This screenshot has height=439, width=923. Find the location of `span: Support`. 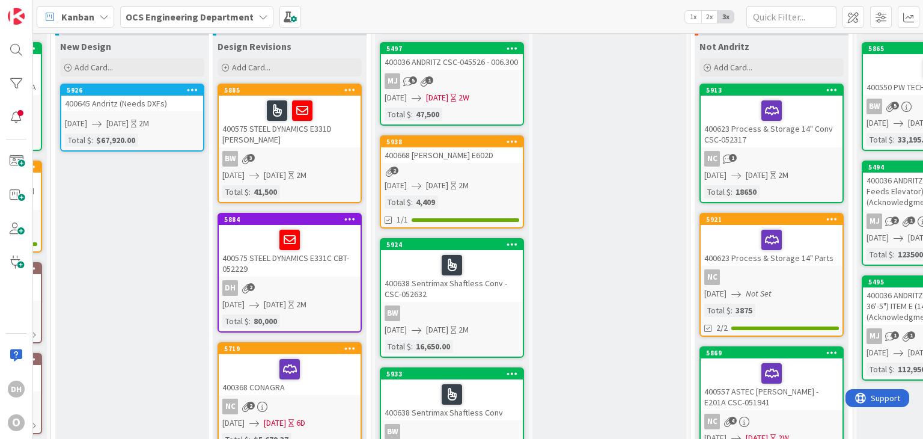

span: Support is located at coordinates (40, 9).